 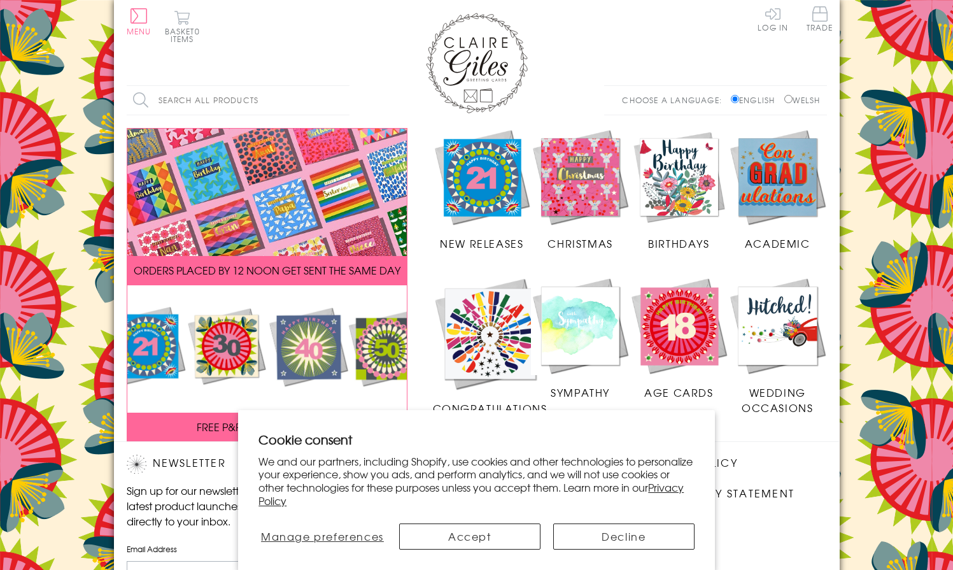 I want to click on button: Manage preferences, so click(x=322, y=536).